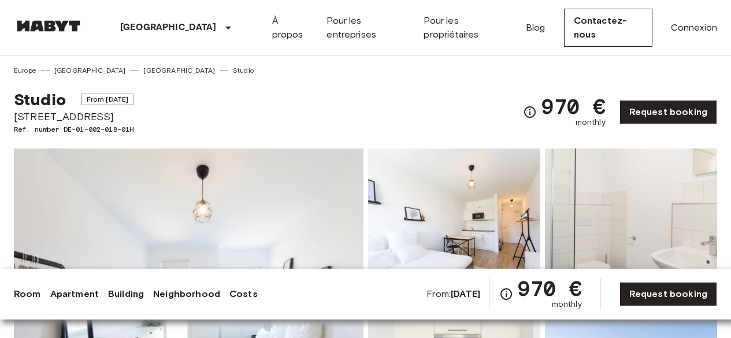 This screenshot has width=731, height=338. I want to click on span: Studio, so click(40, 99).